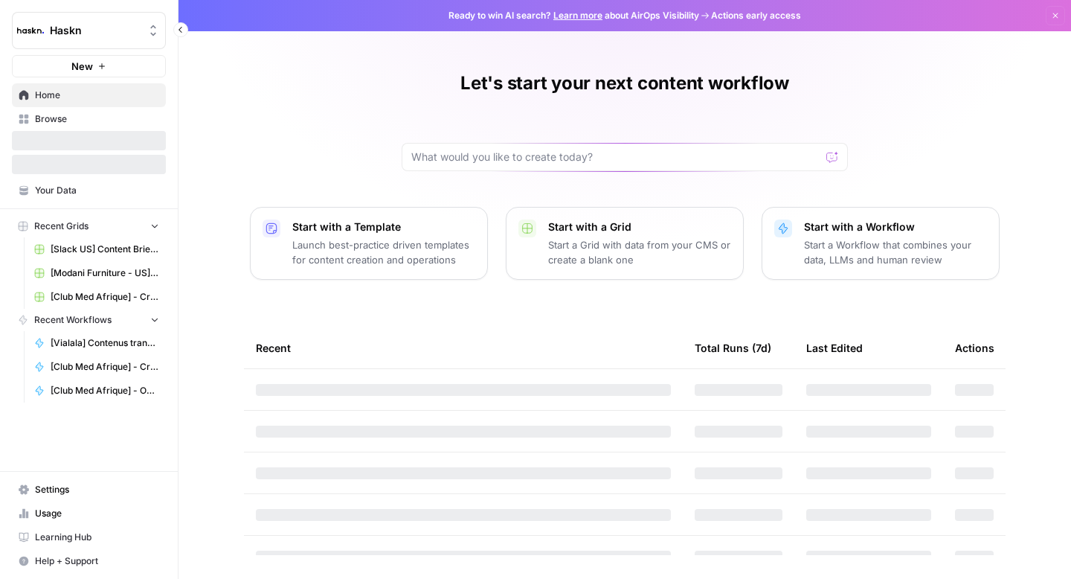 The width and height of the screenshot is (1071, 579). I want to click on p: Start with a Workflow, so click(895, 227).